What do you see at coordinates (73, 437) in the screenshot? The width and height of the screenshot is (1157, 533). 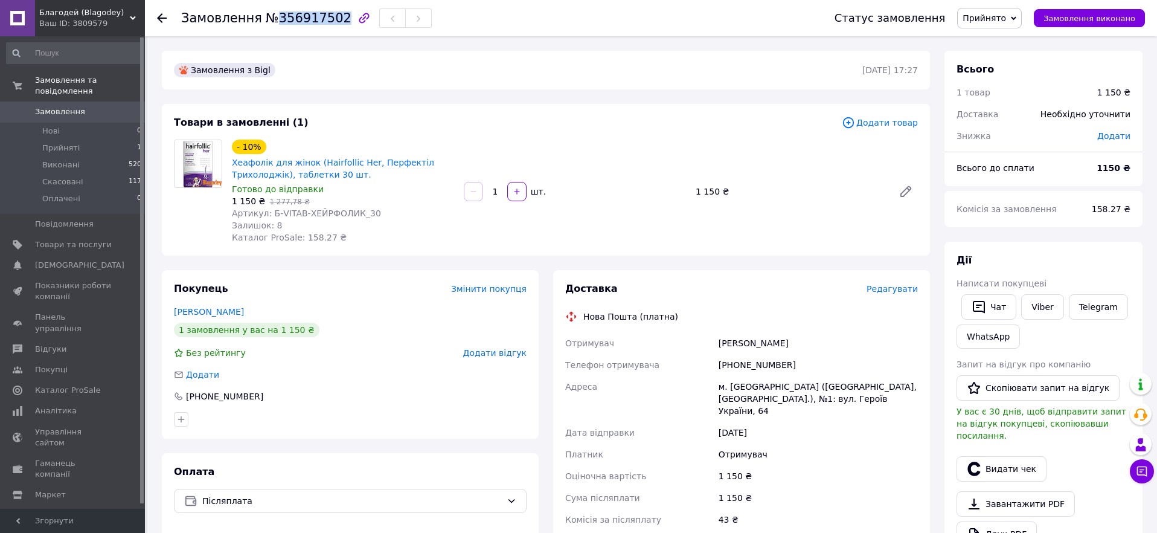 I see `span: Управління сайтом` at bounding box center [73, 437].